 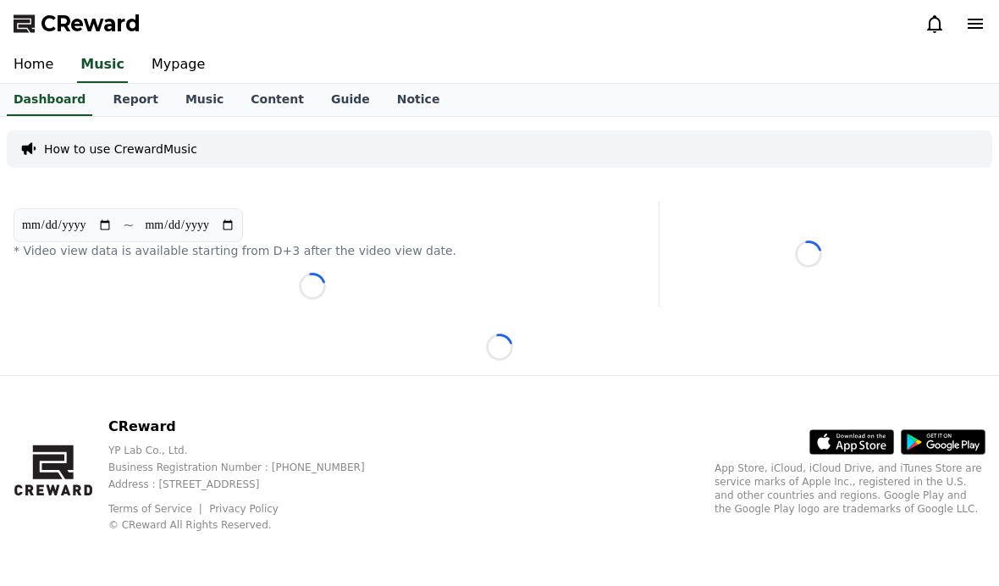 What do you see at coordinates (244, 509) in the screenshot?
I see `a: Privacy Policy` at bounding box center [244, 509].